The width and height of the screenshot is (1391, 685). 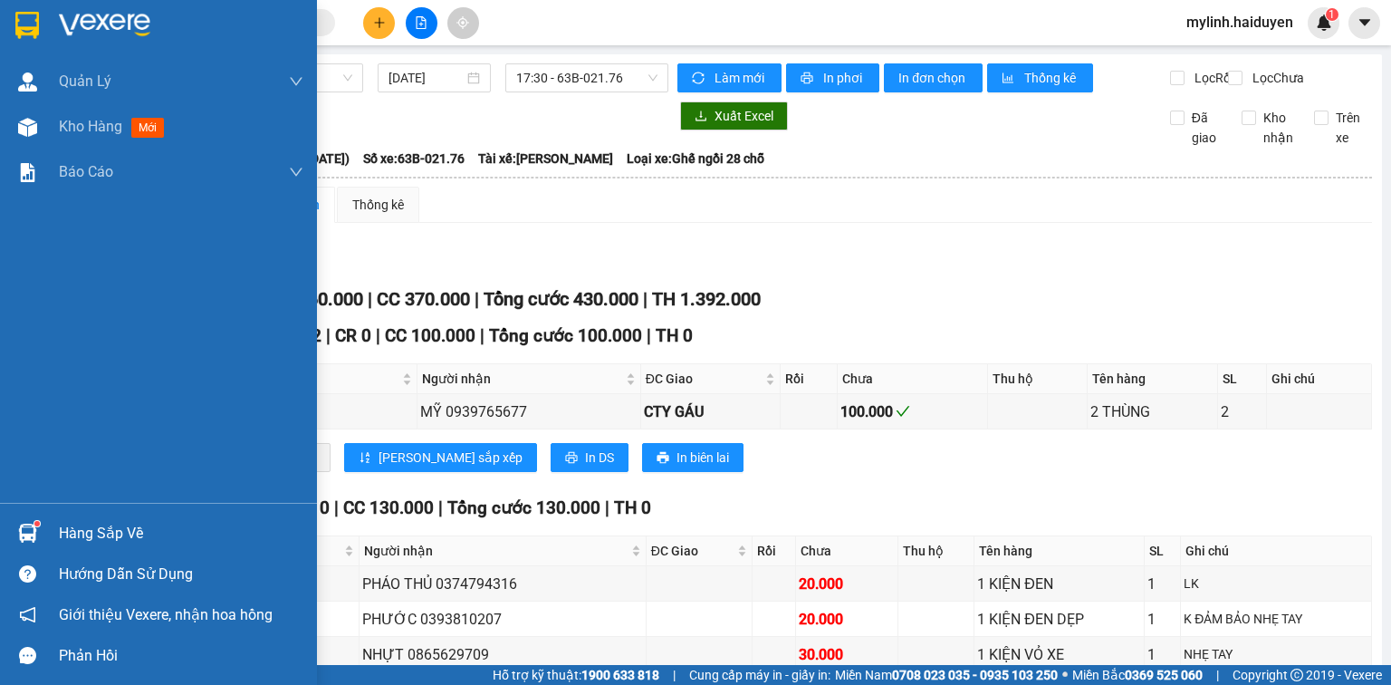 What do you see at coordinates (1324, 23) in the screenshot?
I see `img: icon-new-feature` at bounding box center [1324, 23].